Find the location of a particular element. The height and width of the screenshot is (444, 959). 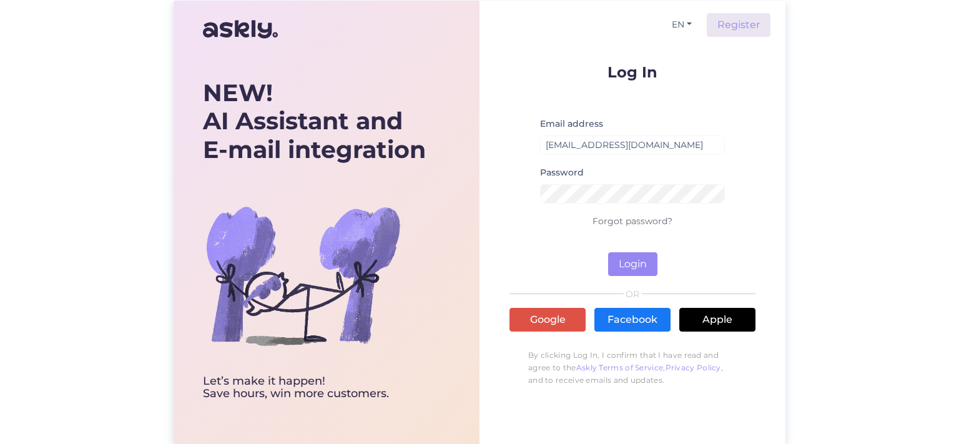

a: Forgot password? is located at coordinates (632, 221).